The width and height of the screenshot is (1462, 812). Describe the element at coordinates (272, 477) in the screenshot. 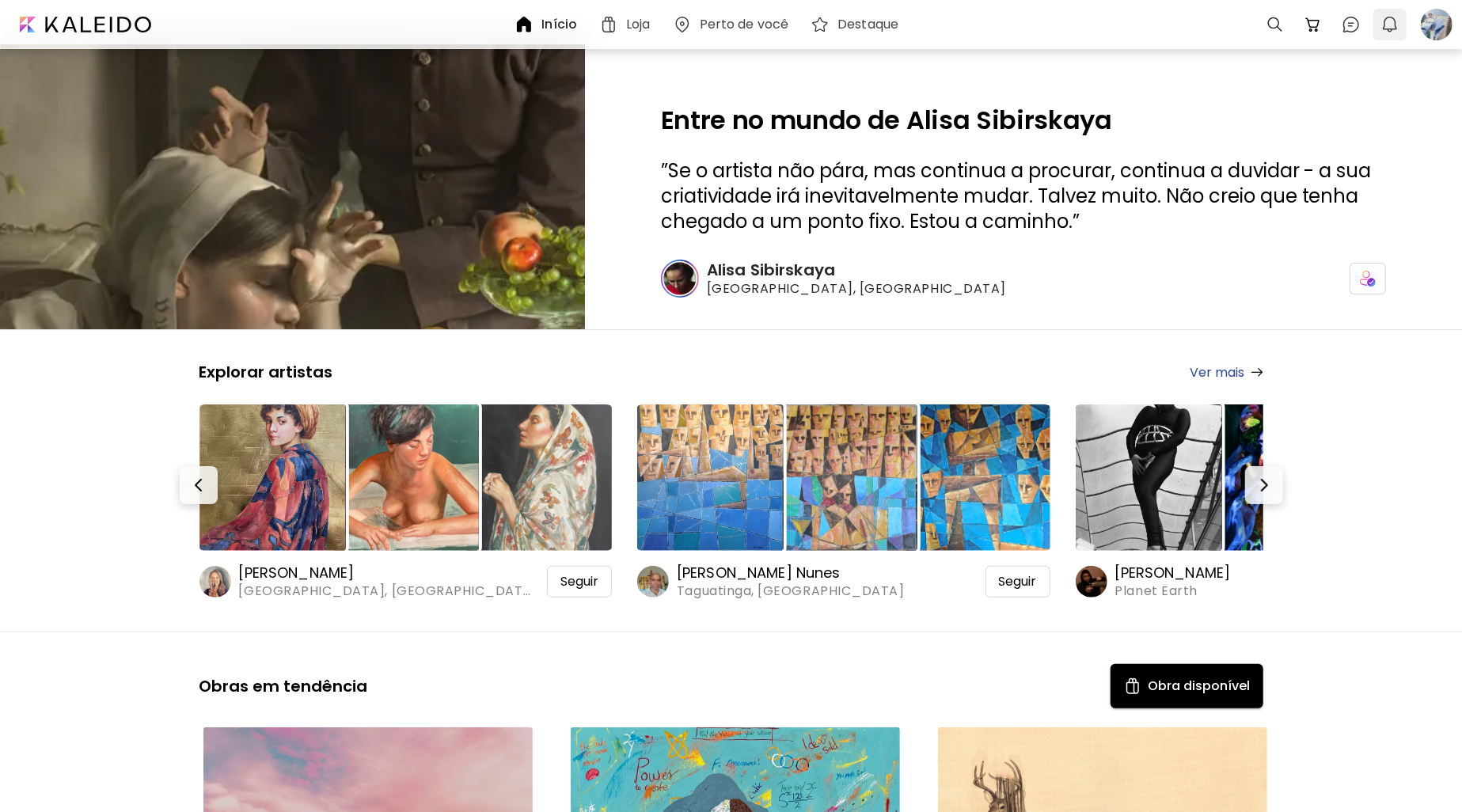

I see `img: https://cdn.kaleido.art/CDN/Artwork/172931/Thumbnail/large.webp?updated=766861` at that location.